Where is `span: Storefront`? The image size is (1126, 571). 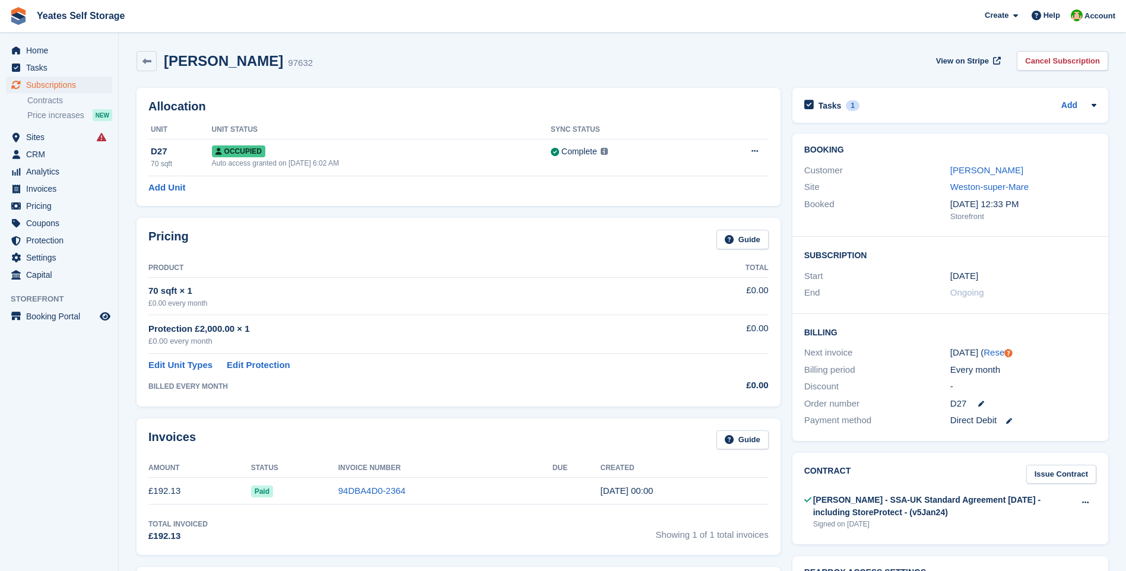
span: Storefront is located at coordinates (64, 299).